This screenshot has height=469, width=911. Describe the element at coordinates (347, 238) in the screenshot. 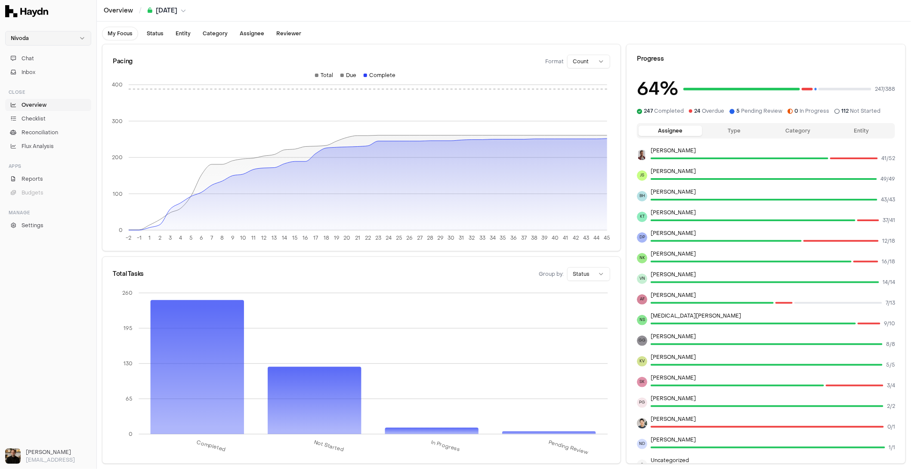

I see `tspan: 20` at that location.